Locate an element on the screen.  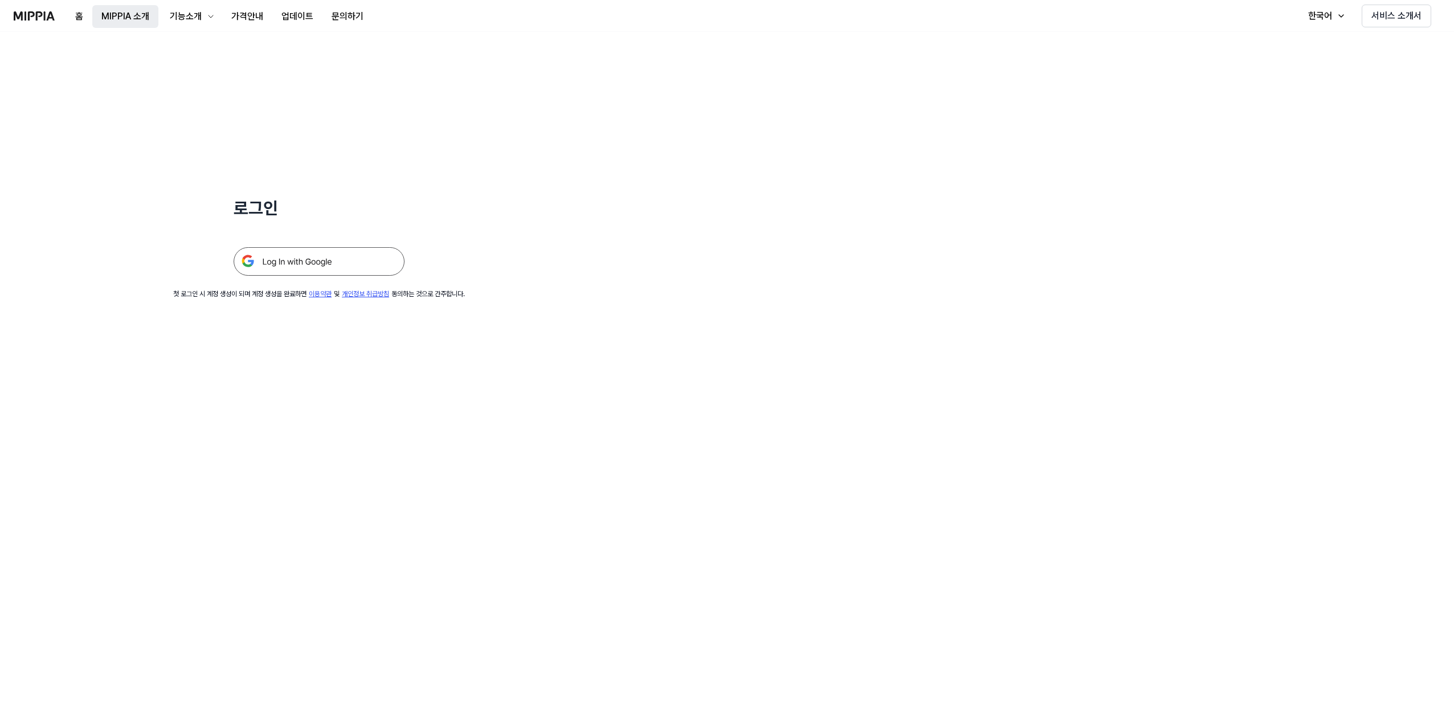
button: 한국어 is located at coordinates (1324, 16).